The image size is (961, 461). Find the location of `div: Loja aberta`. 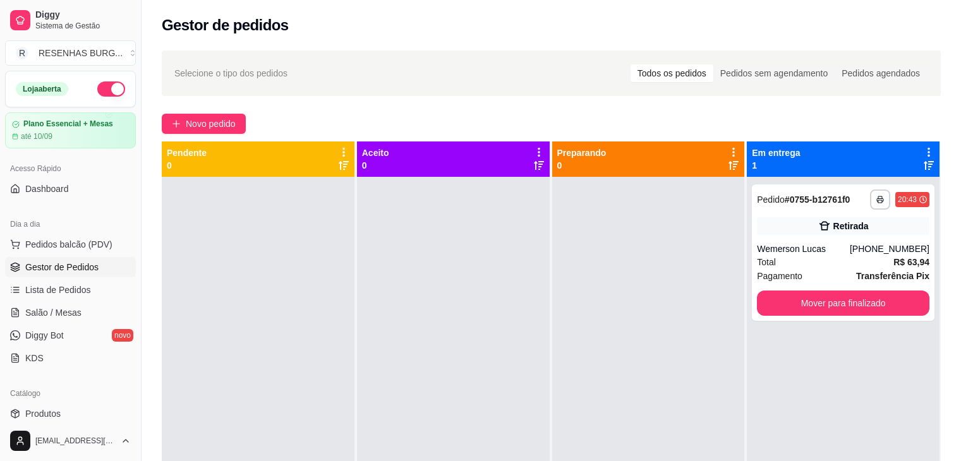

div: Loja aberta is located at coordinates (42, 89).